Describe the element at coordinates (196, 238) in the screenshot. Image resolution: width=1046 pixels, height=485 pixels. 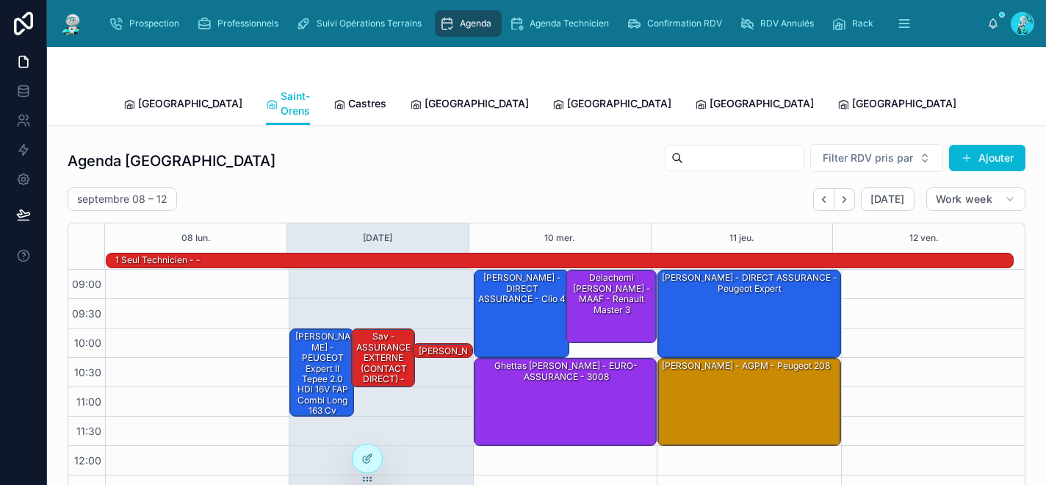
I see `button: 08 lun.` at that location.